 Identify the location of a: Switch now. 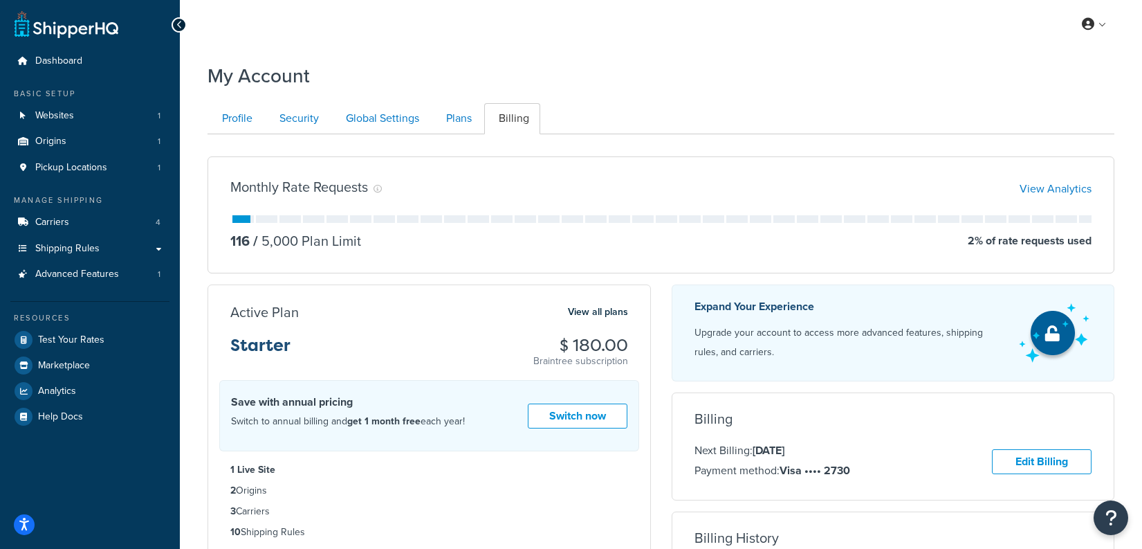
(578, 416).